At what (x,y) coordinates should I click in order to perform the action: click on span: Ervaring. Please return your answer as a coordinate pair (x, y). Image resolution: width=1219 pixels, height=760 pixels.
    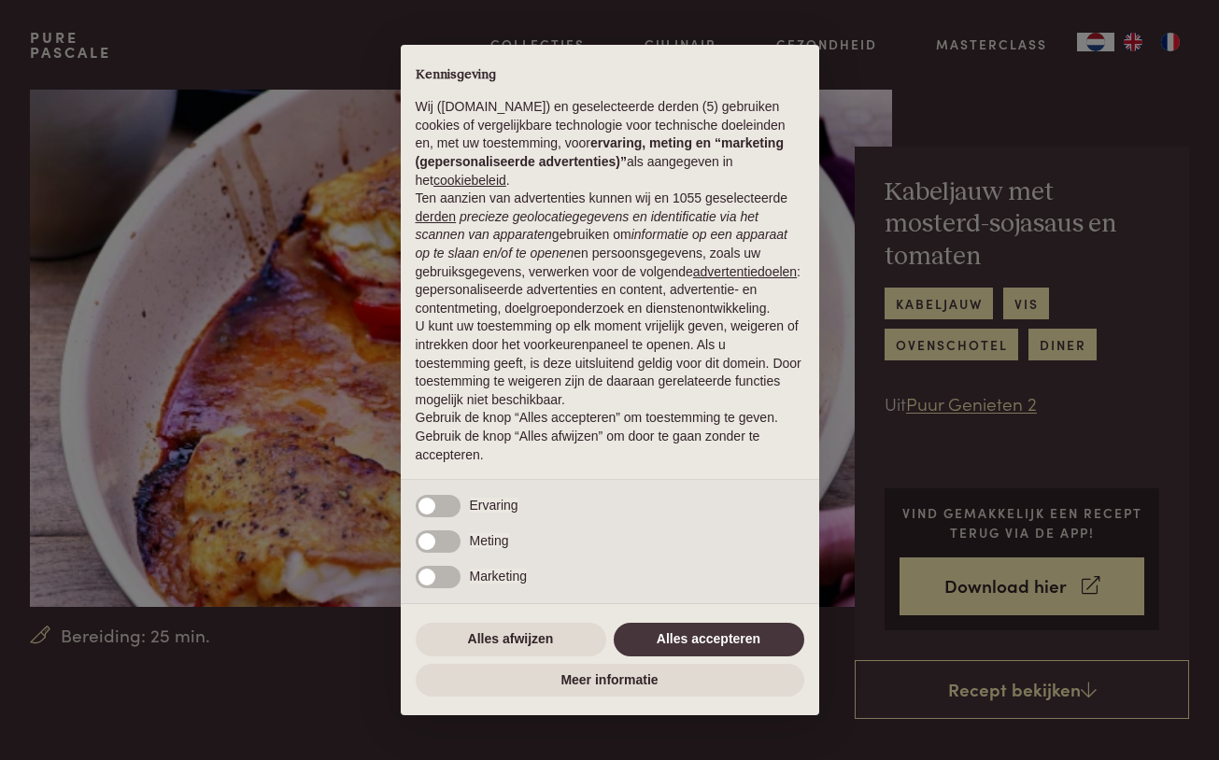
    Looking at the image, I should click on (494, 505).